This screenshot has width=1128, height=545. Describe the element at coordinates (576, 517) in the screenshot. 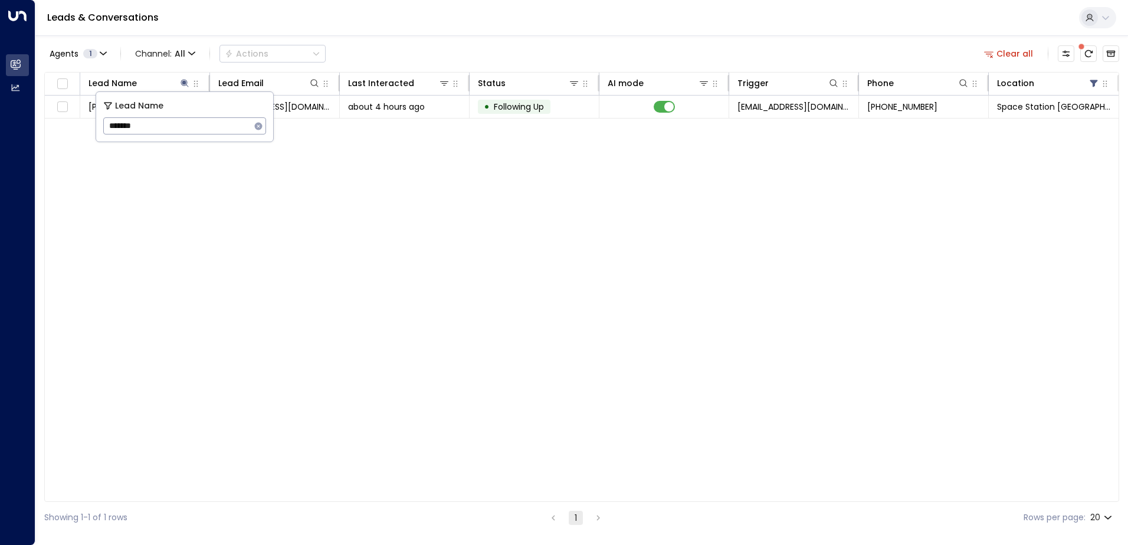

I see `nav: pagination navigation` at that location.